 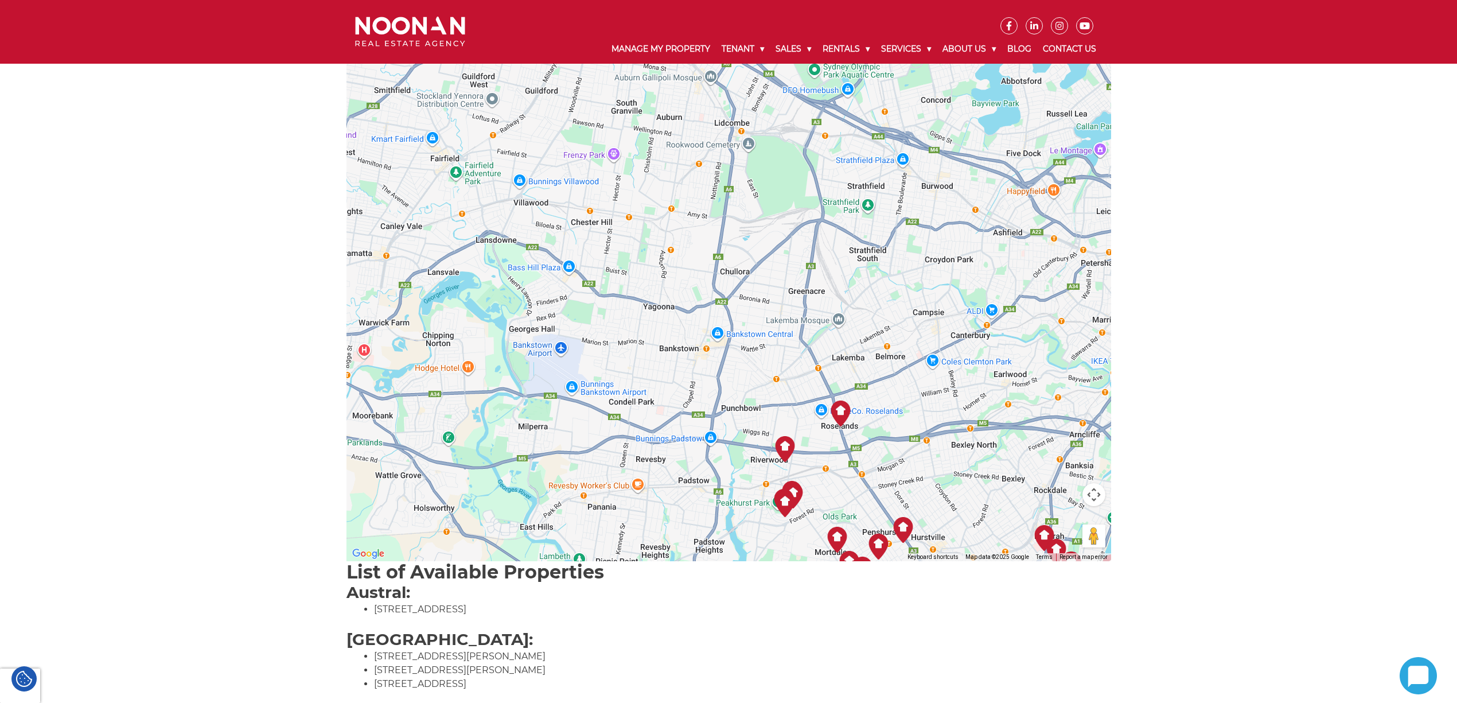 What do you see at coordinates (1069, 49) in the screenshot?
I see `a: Contact Us` at bounding box center [1069, 49].